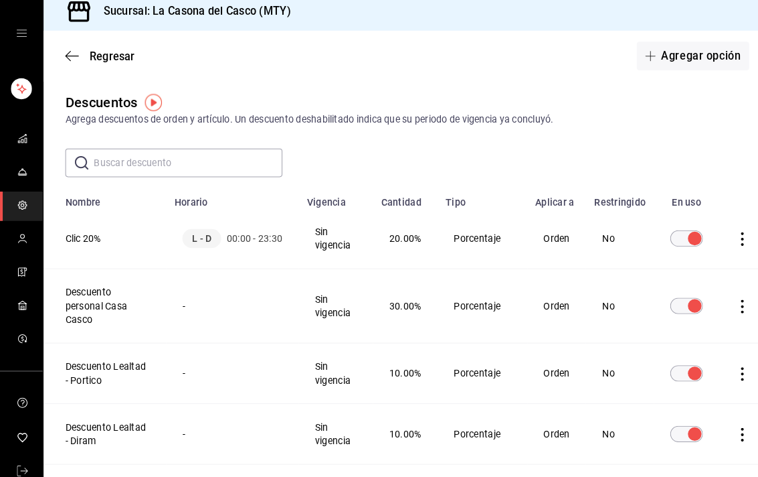 The width and height of the screenshot is (758, 477). What do you see at coordinates (548, 202) in the screenshot?
I see `th: Aplicar a` at bounding box center [548, 202].